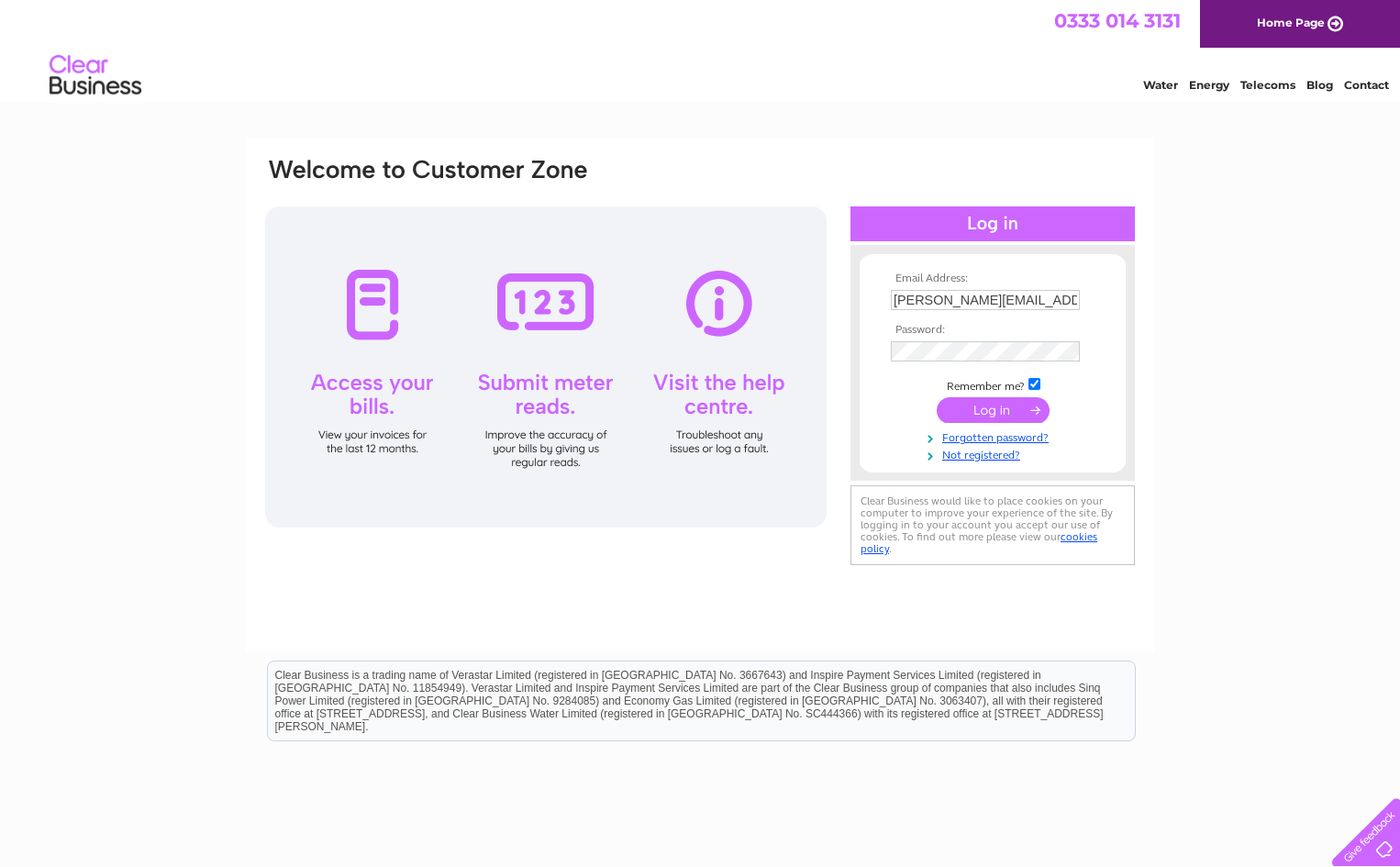 The height and width of the screenshot is (867, 1400). I want to click on a: cookies policy, so click(979, 542).